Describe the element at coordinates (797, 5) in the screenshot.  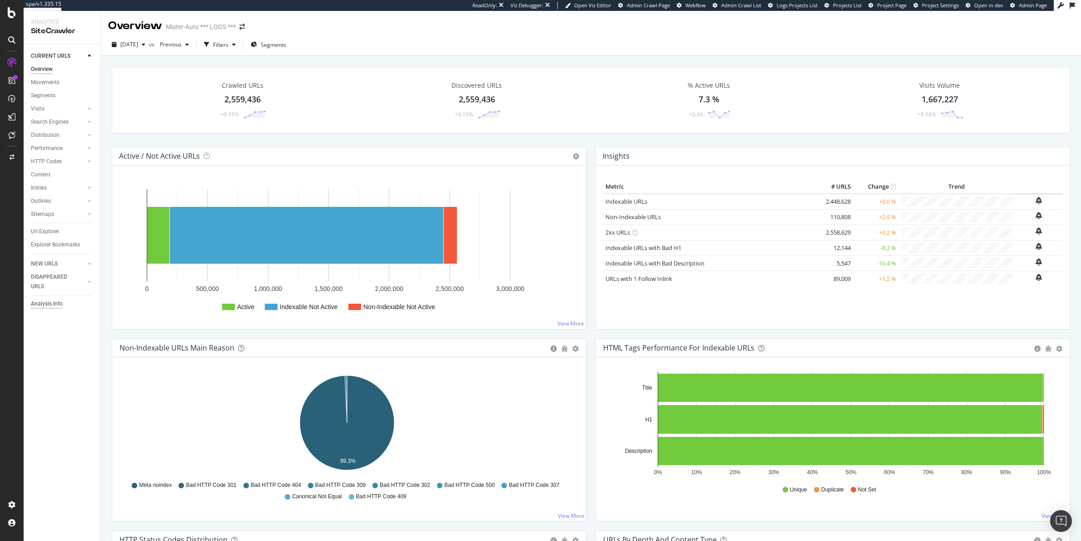
I see `span: Logs Projects List` at that location.